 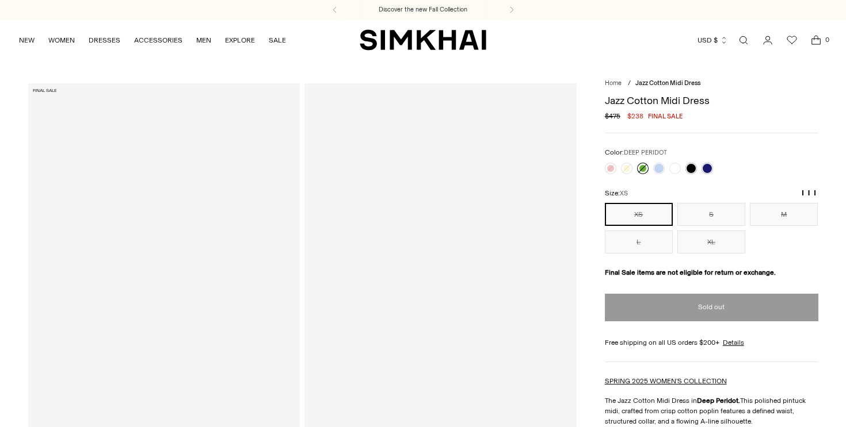 I want to click on h3: Discover the new Fall Collection, so click(x=423, y=10).